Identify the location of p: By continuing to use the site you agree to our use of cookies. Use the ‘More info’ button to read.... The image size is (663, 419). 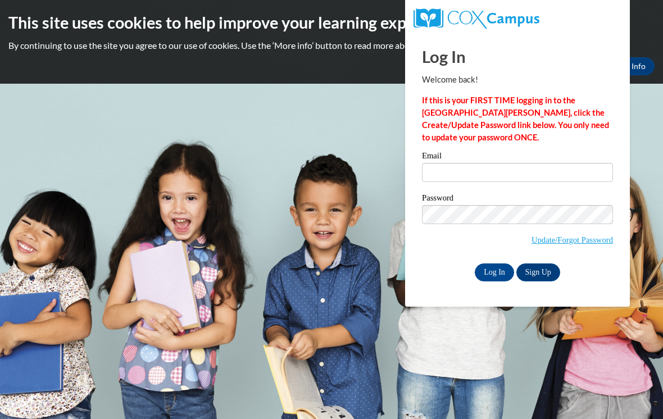
(332, 46).